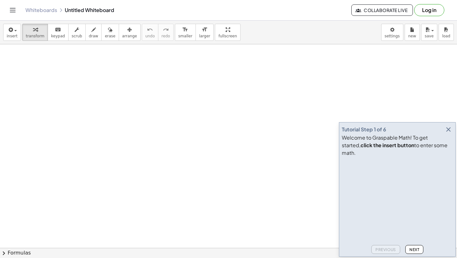 The height and width of the screenshot is (258, 457). Describe the element at coordinates (166, 36) in the screenshot. I see `span: redo` at that location.